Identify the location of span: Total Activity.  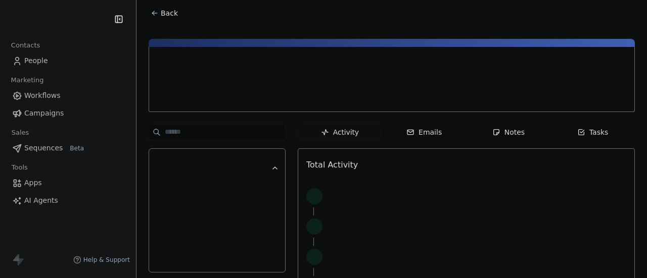
(332, 165).